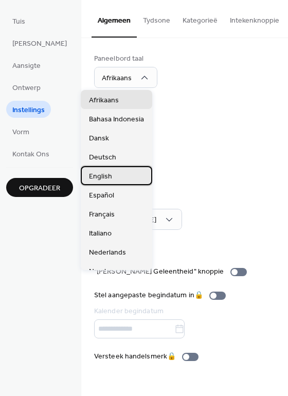 The width and height of the screenshot is (288, 396). I want to click on span: Nederlands, so click(108, 253).